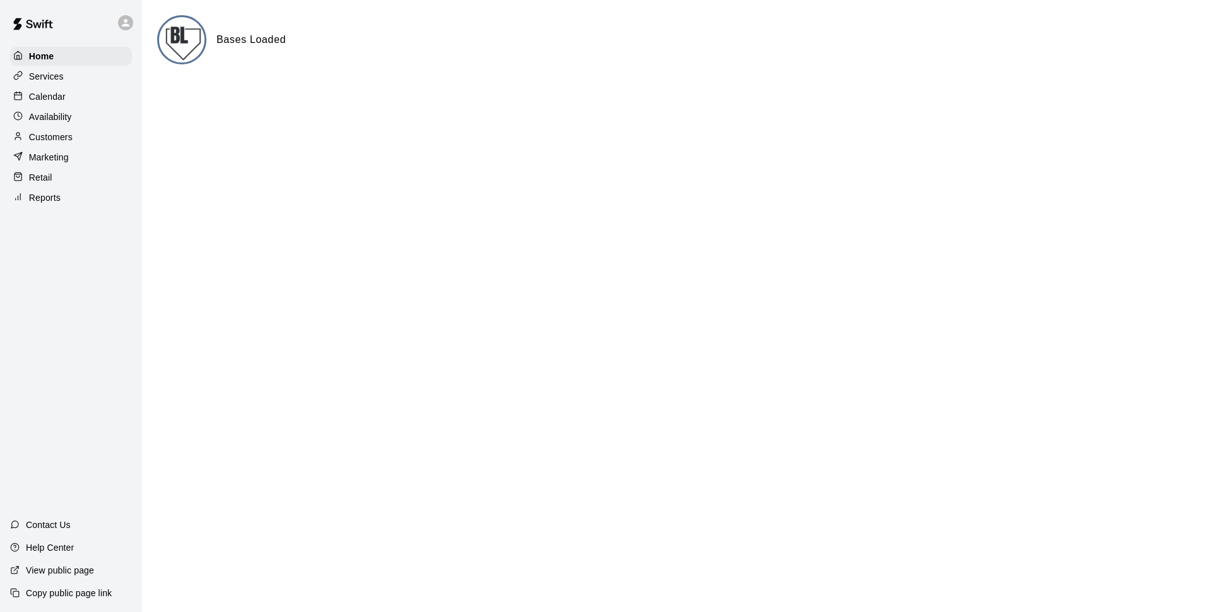 This screenshot has height=612, width=1212. I want to click on p: Customers, so click(50, 137).